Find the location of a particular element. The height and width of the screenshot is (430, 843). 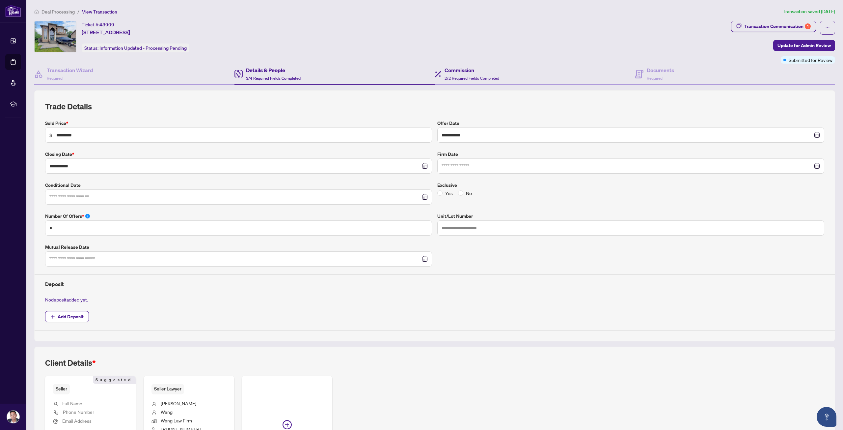

span: info-circle is located at coordinates (88, 216).